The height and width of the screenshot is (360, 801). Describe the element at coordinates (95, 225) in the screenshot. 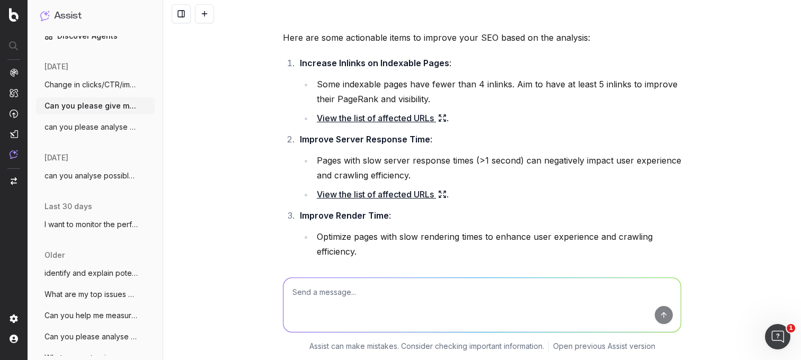

I see `button: I want to monitor the performance of pro` at that location.